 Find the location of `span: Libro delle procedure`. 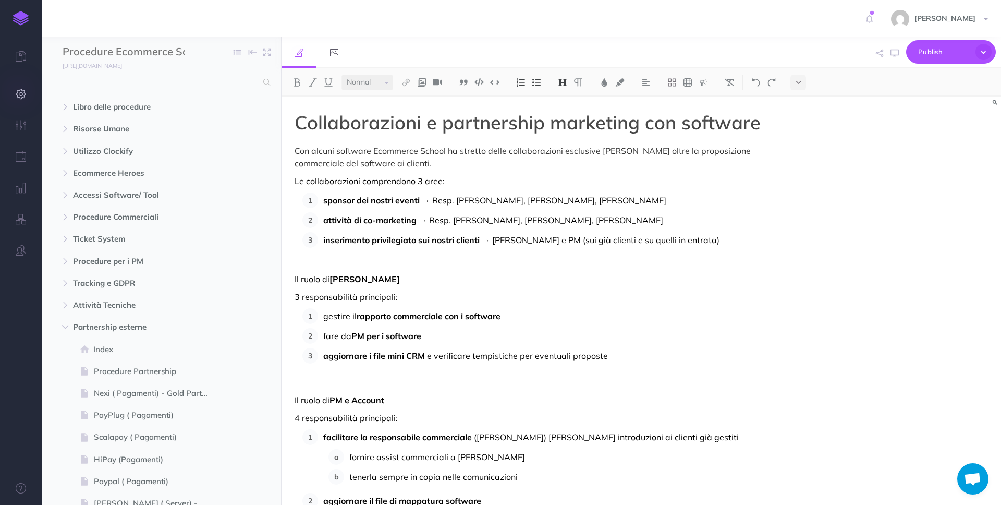

span: Libro delle procedure is located at coordinates (139, 107).